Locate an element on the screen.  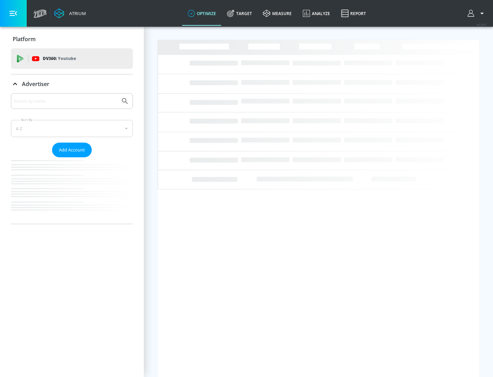
a: Atrium is located at coordinates (70, 13).